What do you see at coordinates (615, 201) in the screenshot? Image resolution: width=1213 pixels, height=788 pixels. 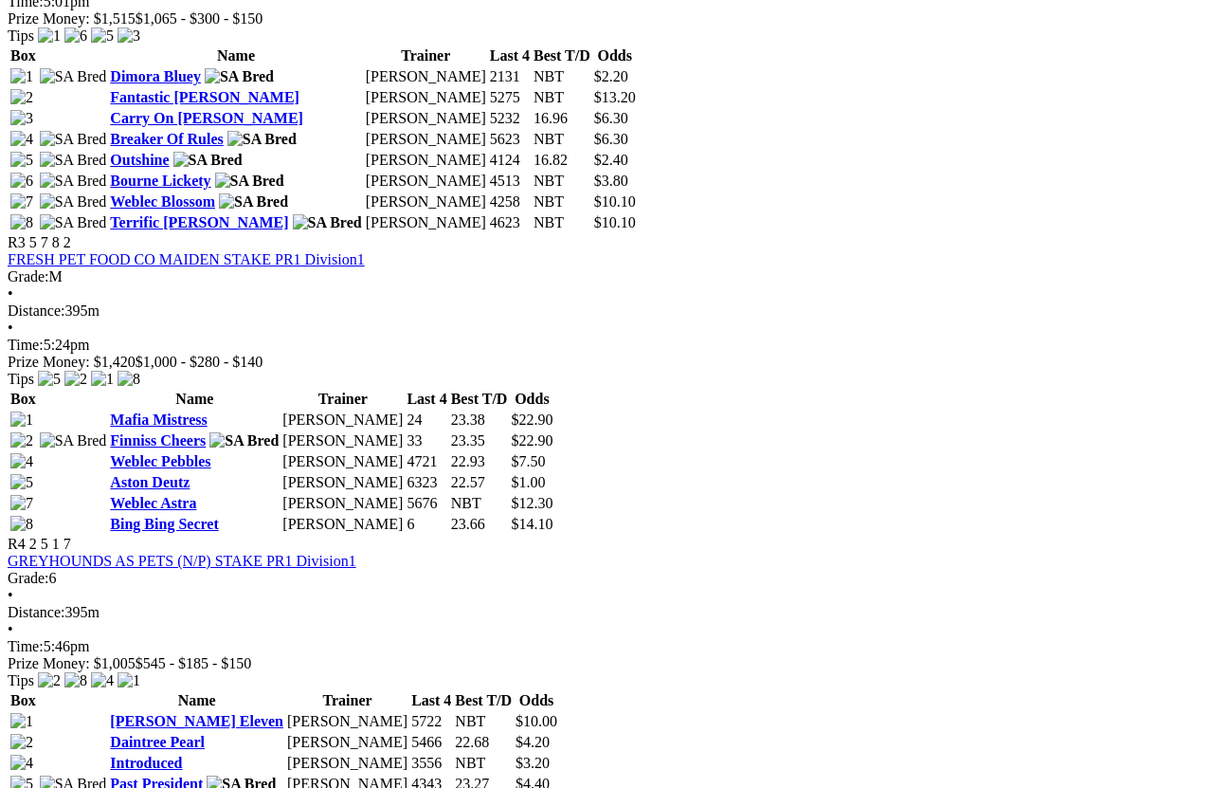 I see `span: $10.10` at bounding box center [615, 201].